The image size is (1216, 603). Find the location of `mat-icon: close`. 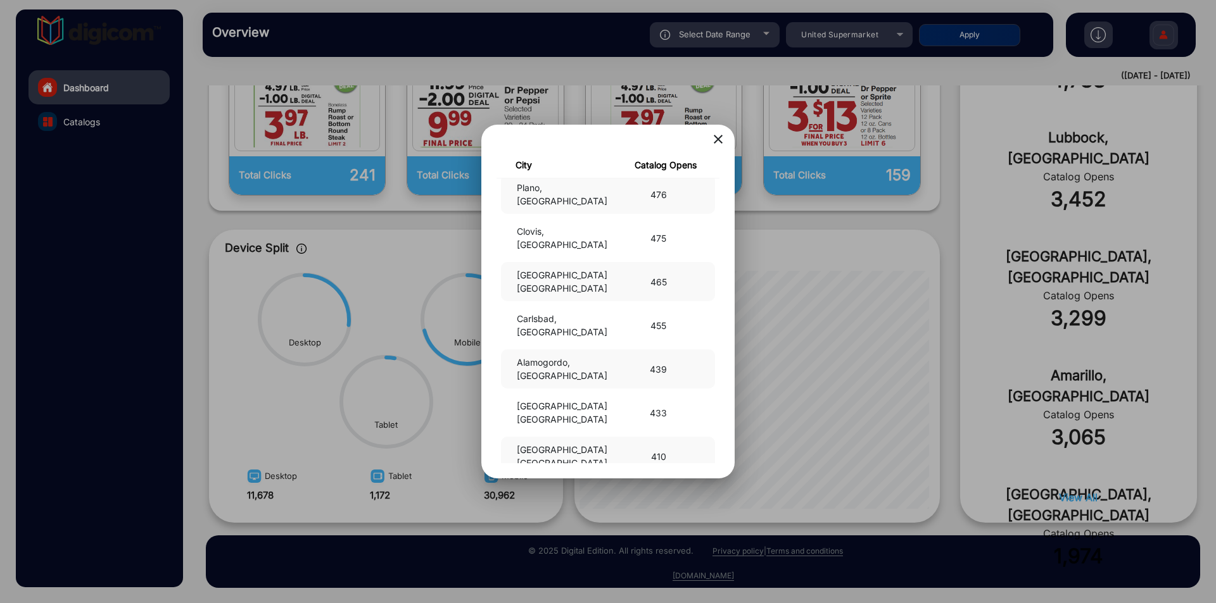

mat-icon: close is located at coordinates (718, 139).